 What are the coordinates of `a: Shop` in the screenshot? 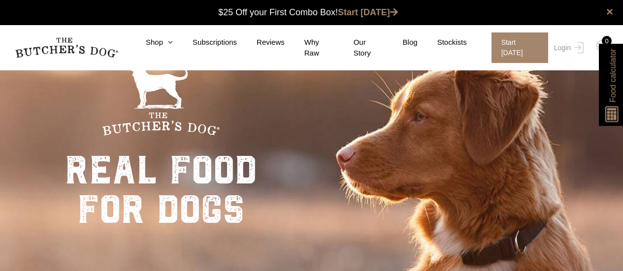 It's located at (149, 42).